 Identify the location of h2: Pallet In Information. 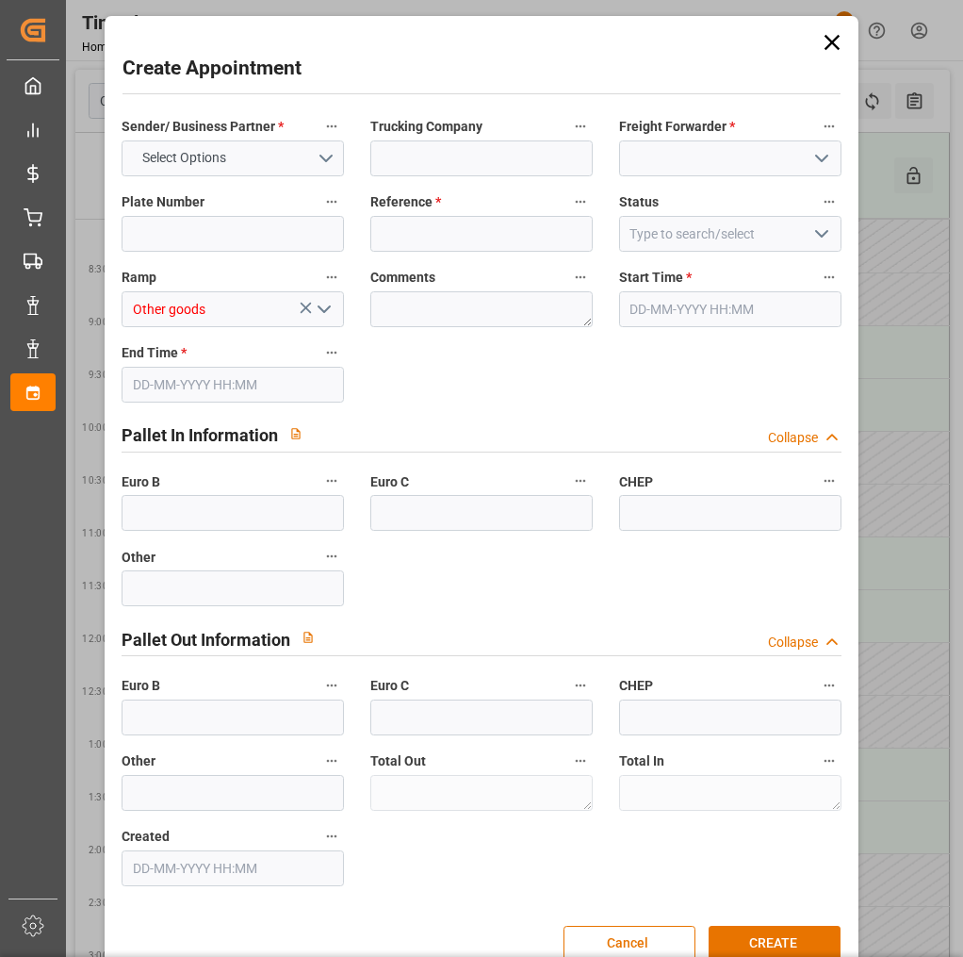
(200, 435).